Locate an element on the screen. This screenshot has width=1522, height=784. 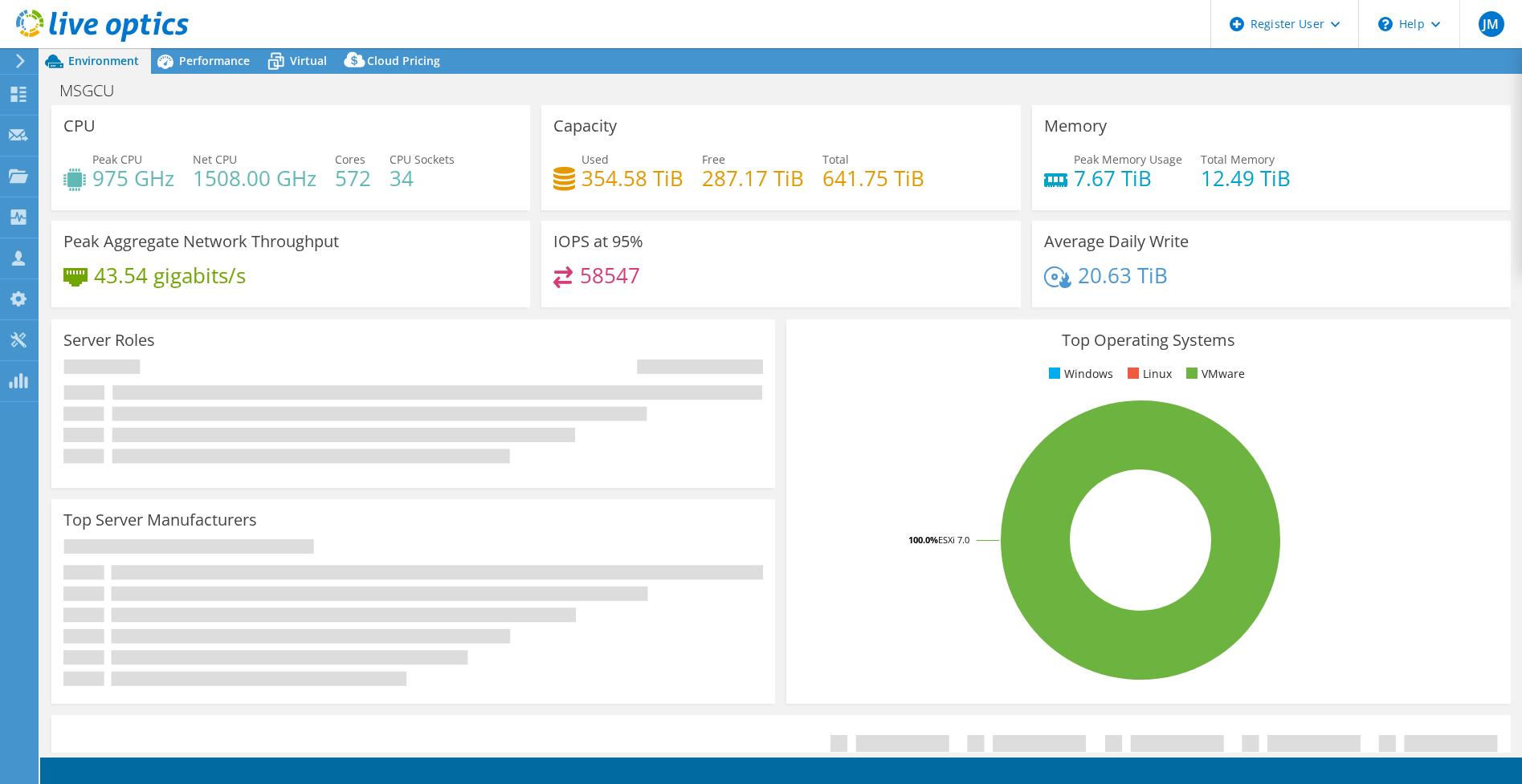
span: Virtual is located at coordinates (308, 60).